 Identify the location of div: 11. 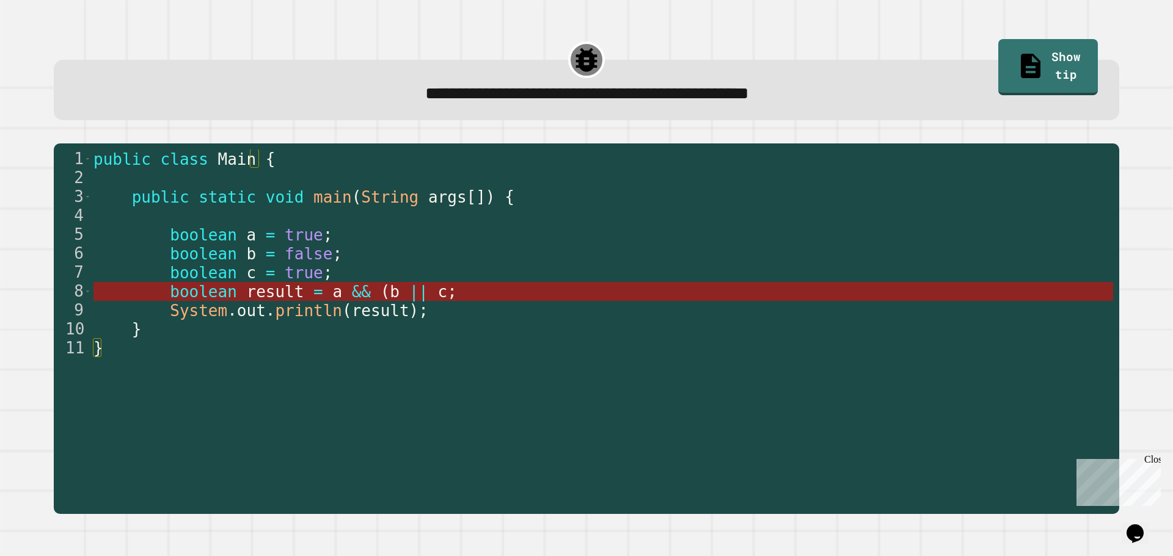
(73, 348).